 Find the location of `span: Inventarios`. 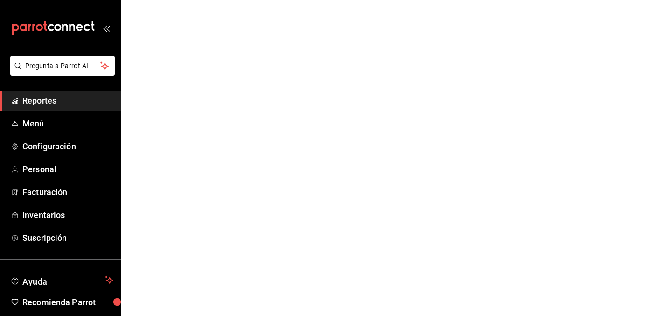

span: Inventarios is located at coordinates (68, 215).